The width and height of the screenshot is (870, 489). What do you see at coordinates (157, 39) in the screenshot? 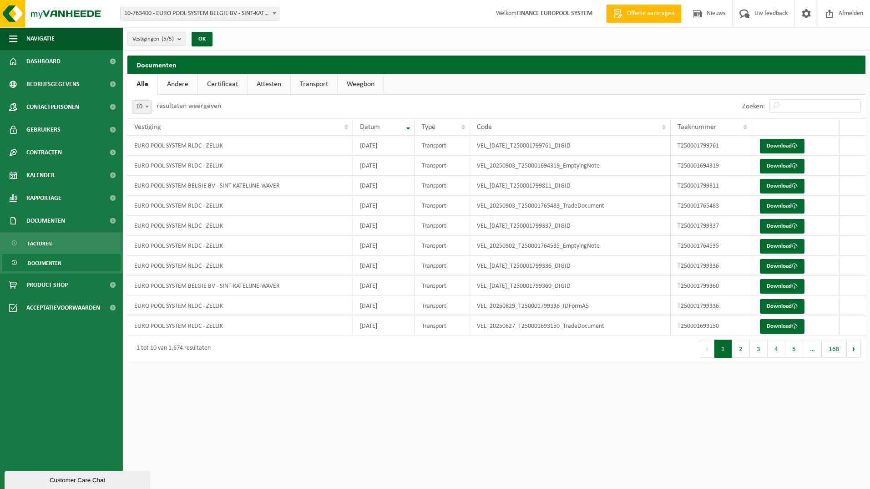
I see `button: Vestigingen(5/5)` at bounding box center [157, 39].